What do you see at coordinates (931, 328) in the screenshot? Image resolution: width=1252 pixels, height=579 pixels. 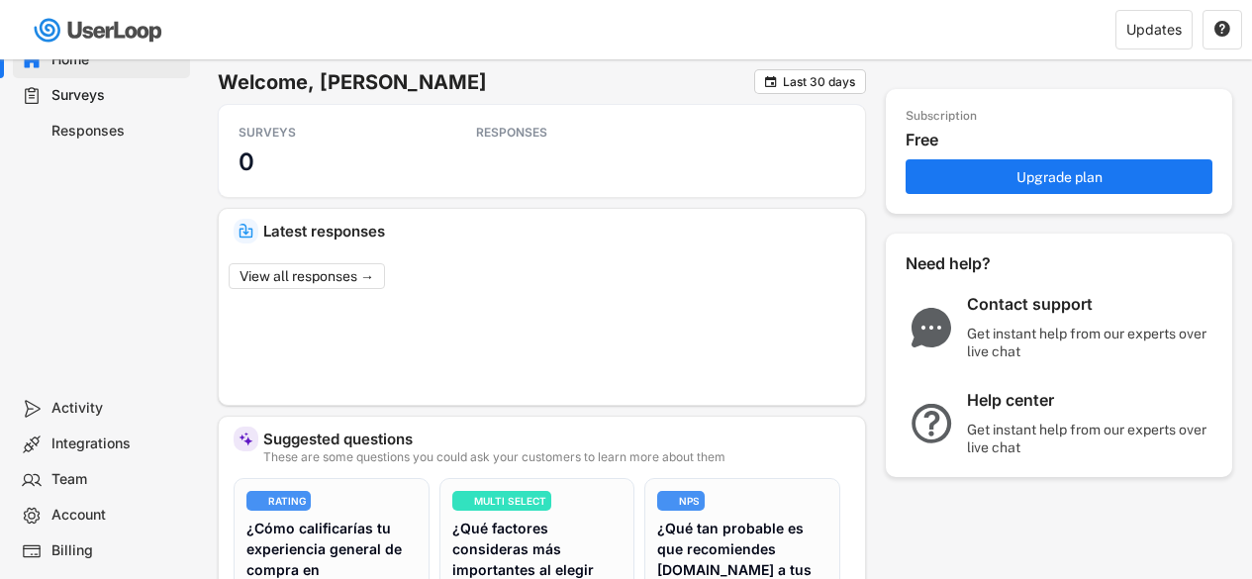 I see `img: ChatMajor.svg` at bounding box center [931, 328].